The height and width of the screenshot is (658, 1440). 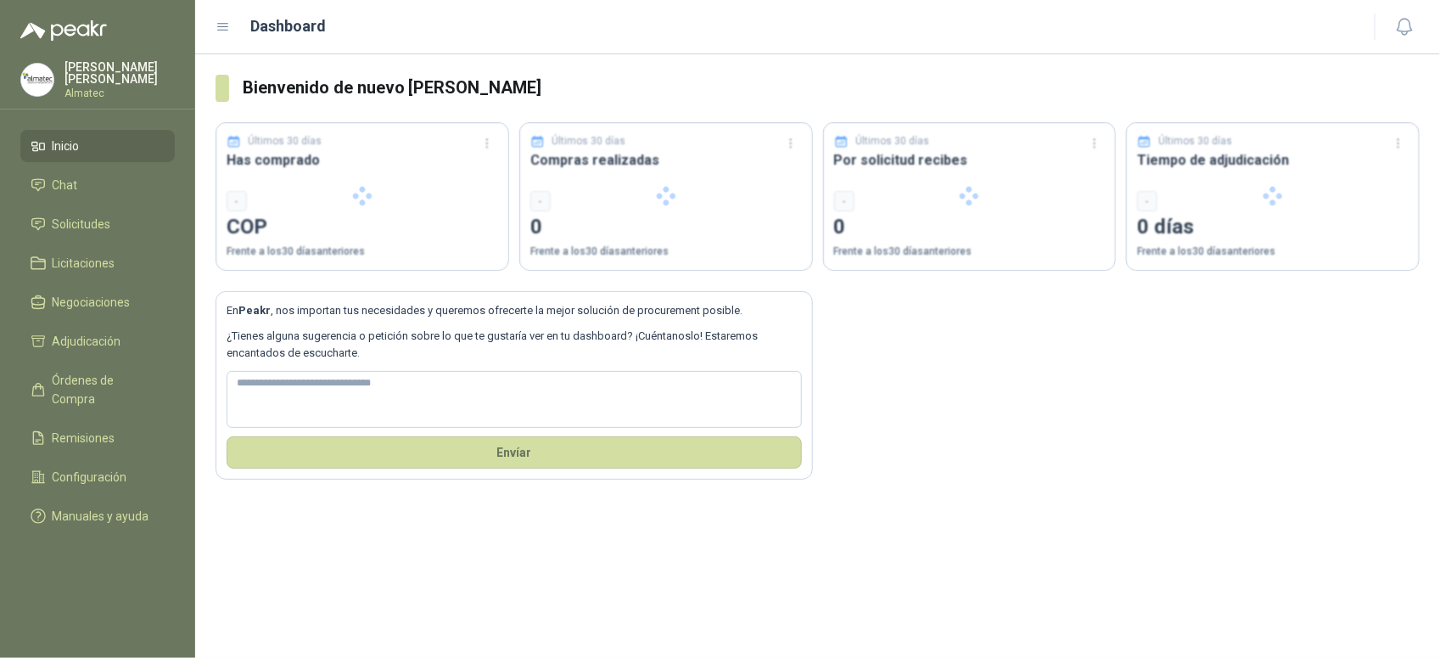 What do you see at coordinates (514, 452) in the screenshot?
I see `button: Envíar` at bounding box center [514, 452].